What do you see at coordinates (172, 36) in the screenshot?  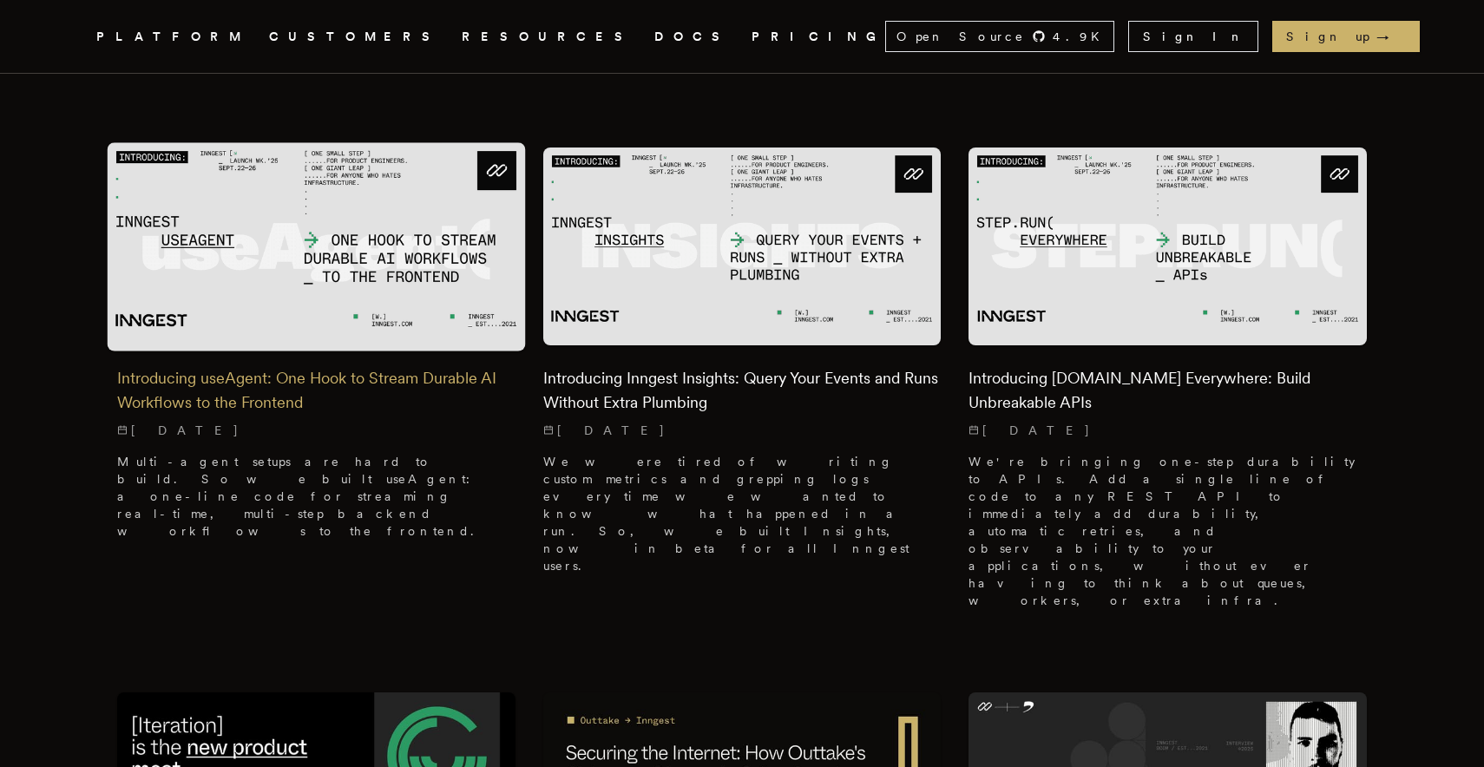 I see `button: PLATFORM` at bounding box center [172, 36].